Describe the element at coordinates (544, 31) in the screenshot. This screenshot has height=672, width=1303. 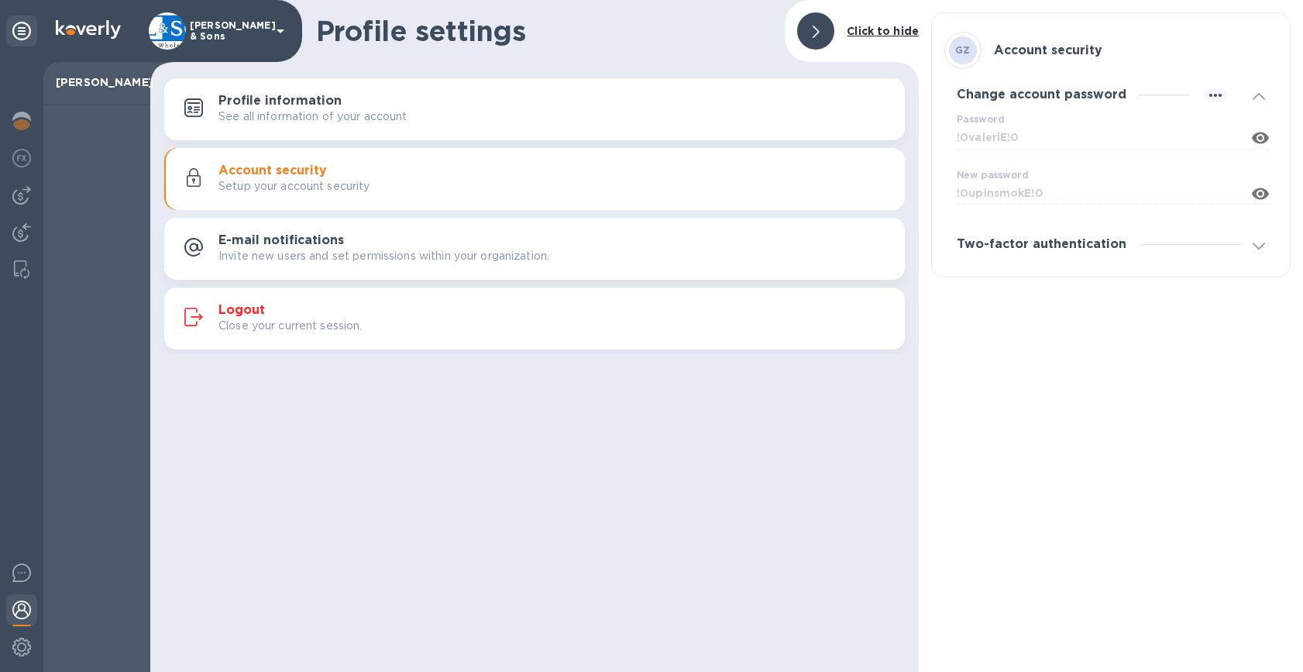
I see `h1: Profile settings` at that location.